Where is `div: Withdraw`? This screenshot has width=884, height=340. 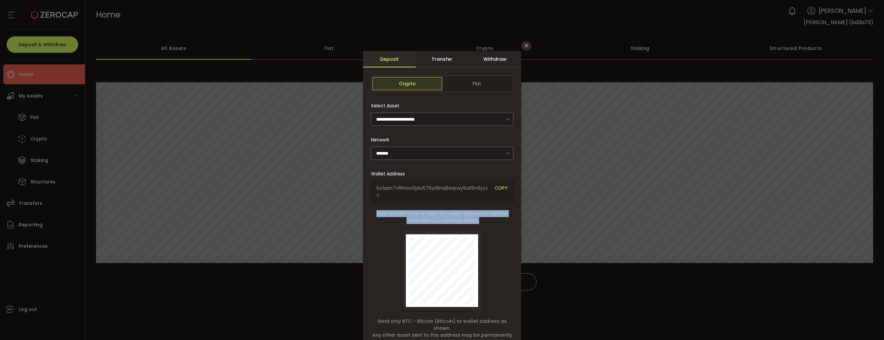 div: Withdraw is located at coordinates (495, 59).